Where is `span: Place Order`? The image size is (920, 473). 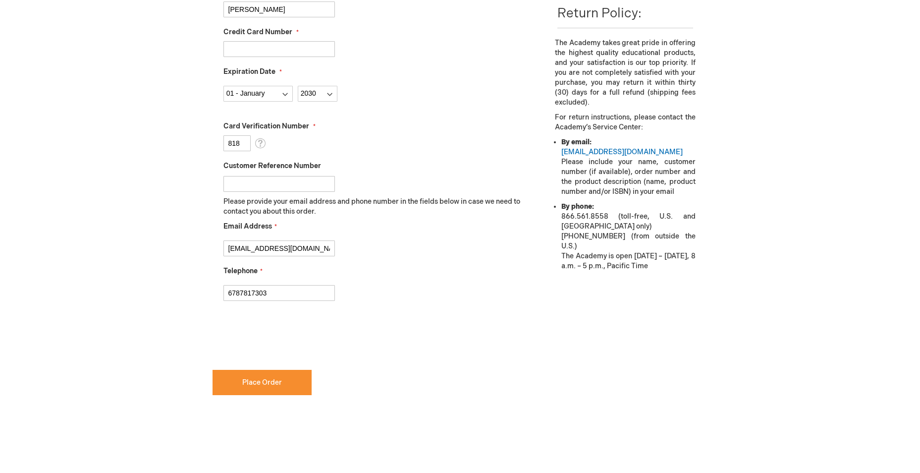
span: Place Order is located at coordinates (262, 382).